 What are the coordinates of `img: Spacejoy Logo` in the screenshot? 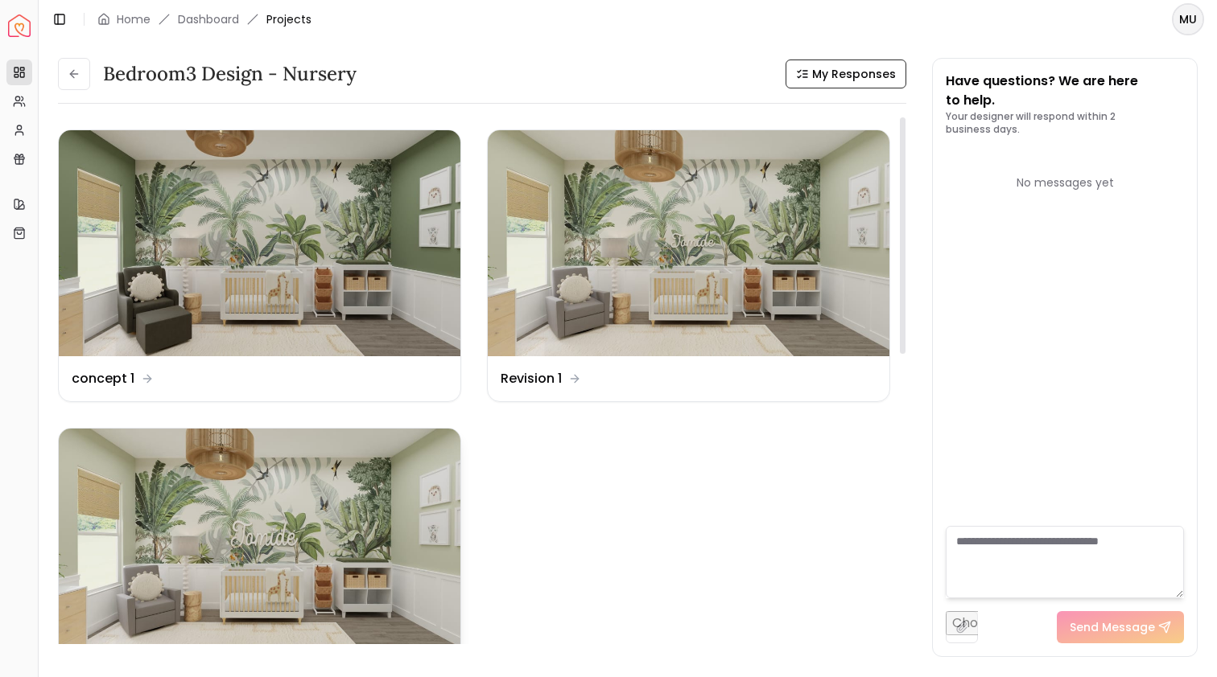 It's located at (19, 26).